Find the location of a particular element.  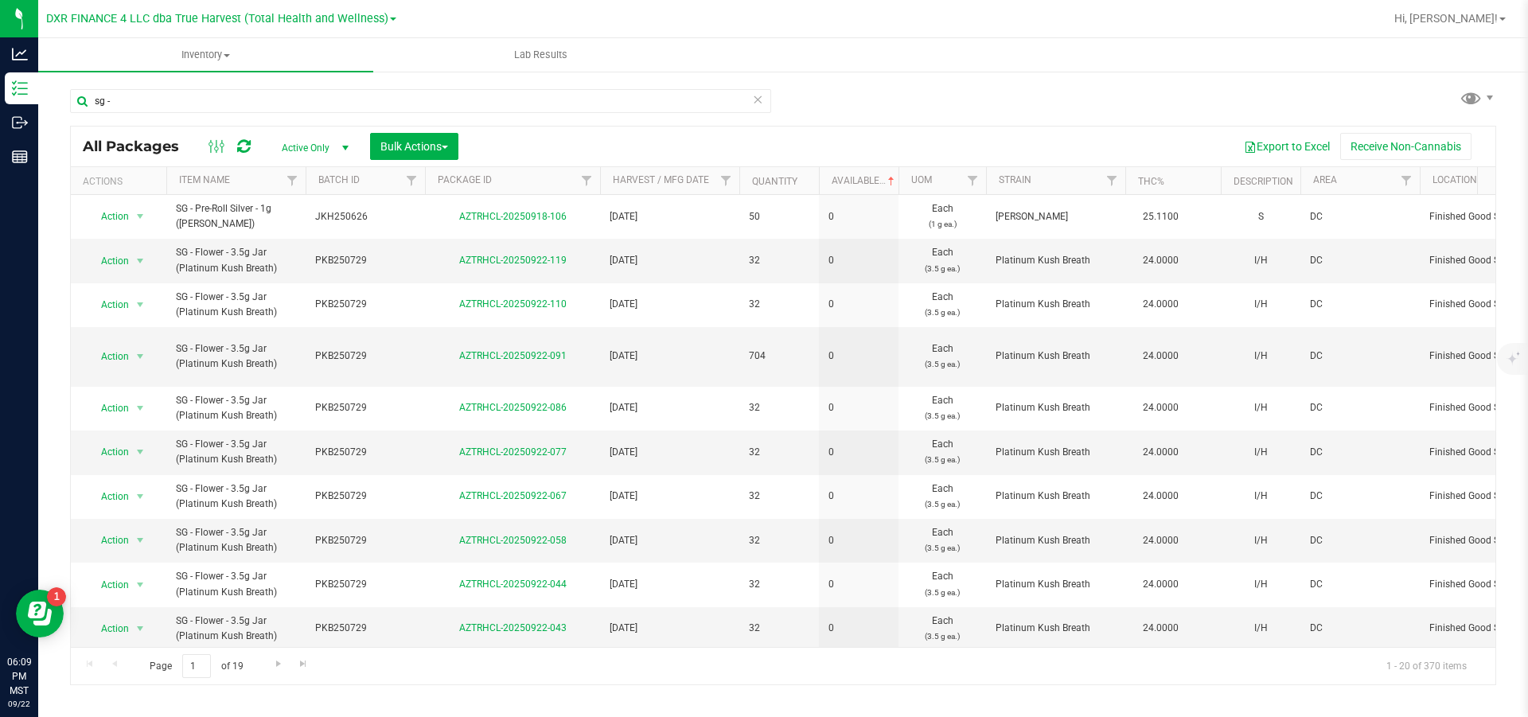

p: 09/22 is located at coordinates (19, 704).